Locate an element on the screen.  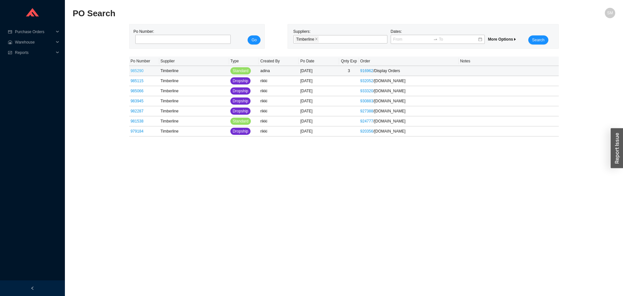
span: swap-right is located at coordinates (436, 39).